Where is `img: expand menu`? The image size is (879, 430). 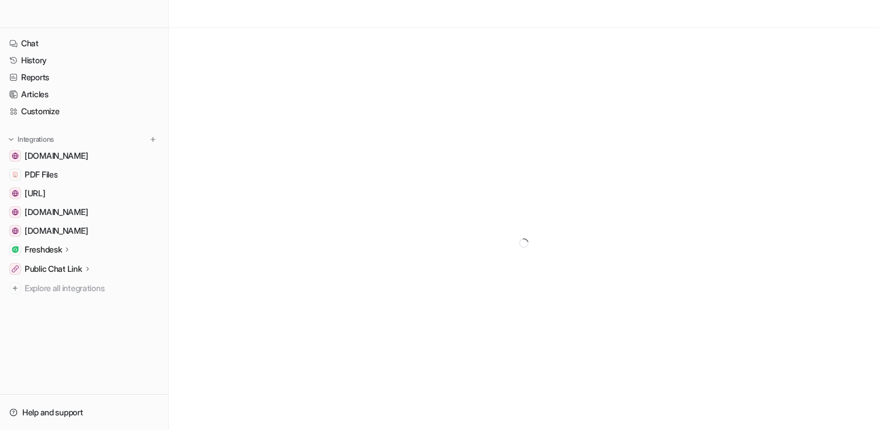
img: expand menu is located at coordinates (11, 139).